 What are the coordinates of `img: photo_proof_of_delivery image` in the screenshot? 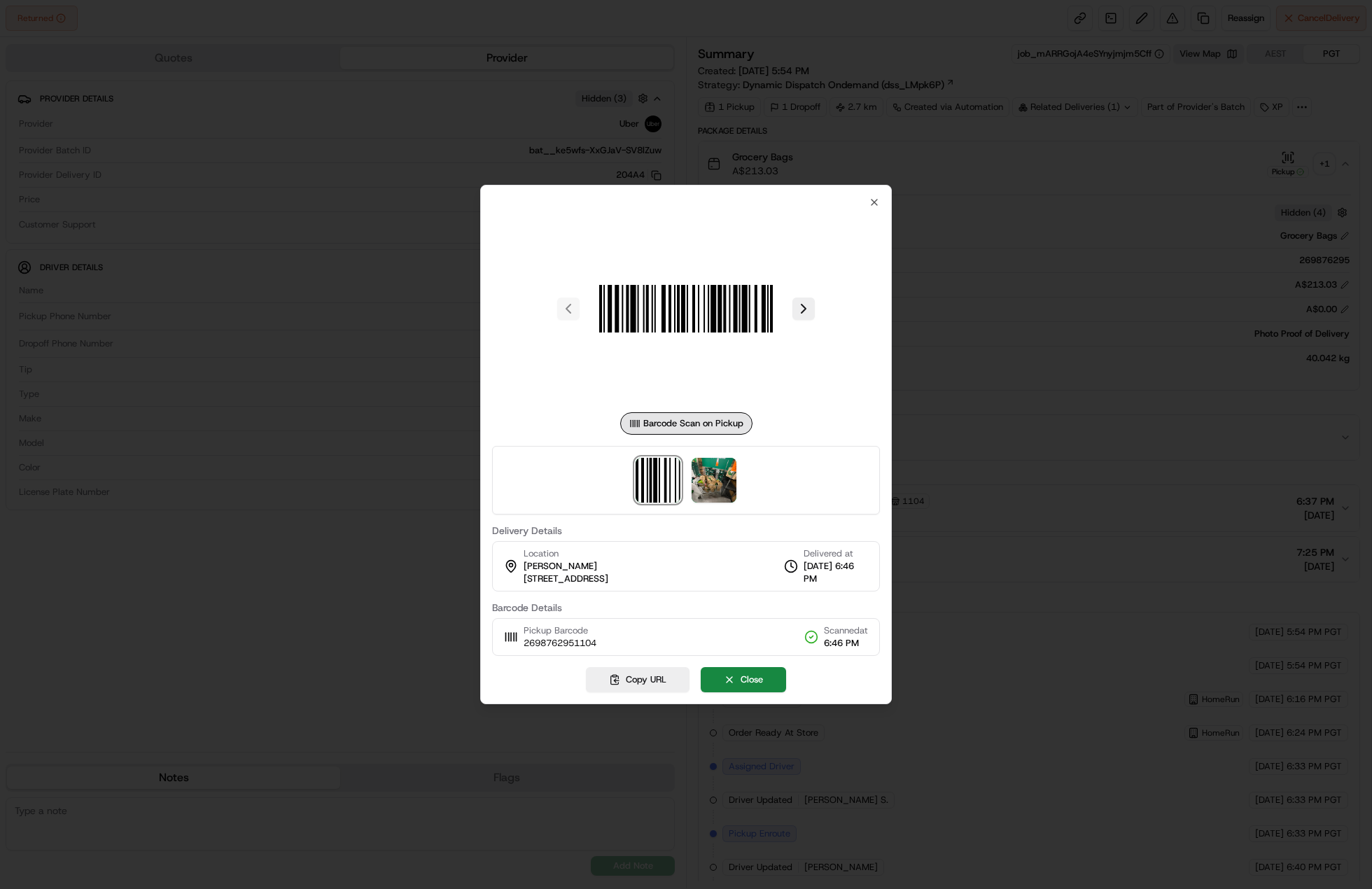 It's located at (714, 480).